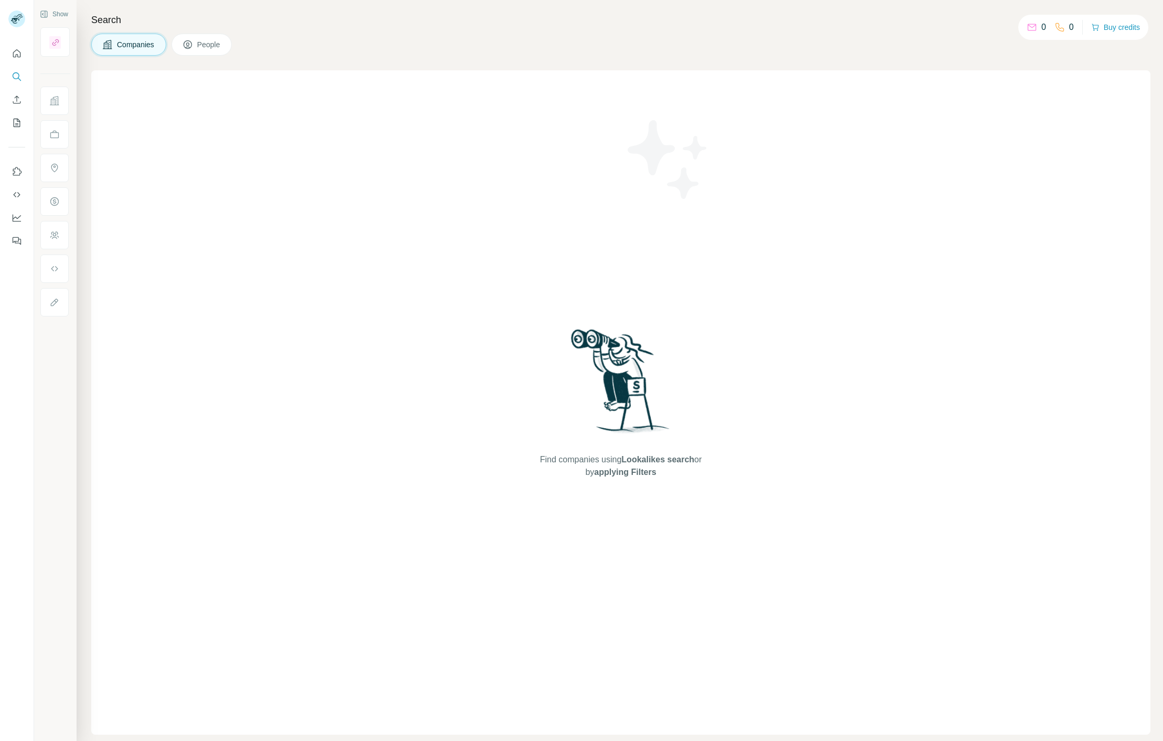  What do you see at coordinates (17, 100) in the screenshot?
I see `button: Enrich CSV` at bounding box center [17, 100].